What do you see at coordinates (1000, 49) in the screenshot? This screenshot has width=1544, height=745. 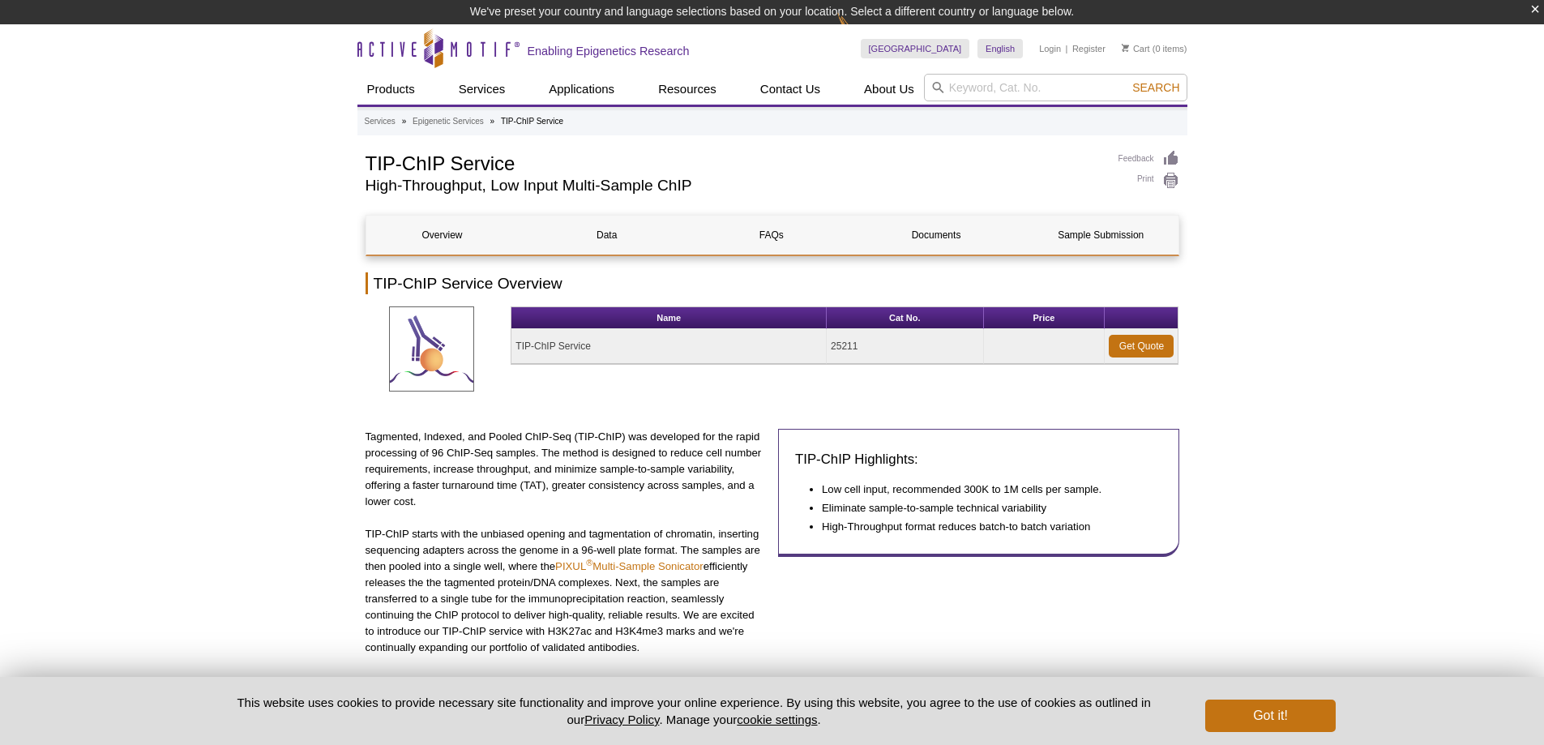 I see `a: English` at bounding box center [1000, 49].